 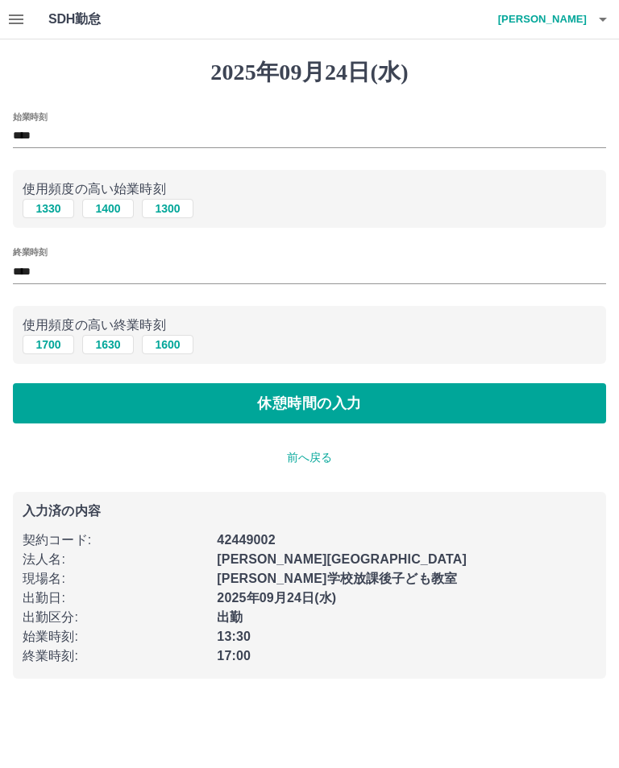 I want to click on h1: 2025年09月24日(水), so click(x=309, y=72).